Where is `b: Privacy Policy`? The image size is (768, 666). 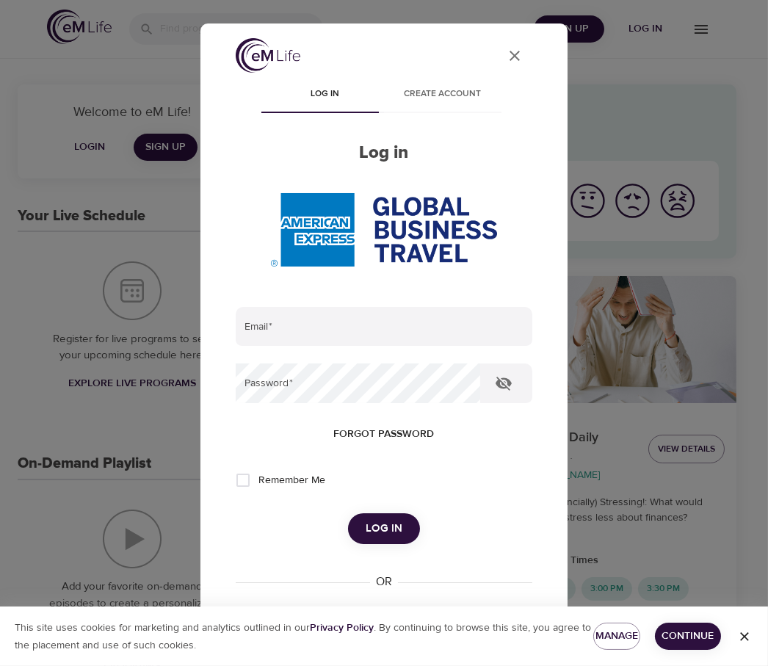
b: Privacy Policy is located at coordinates (341, 628).